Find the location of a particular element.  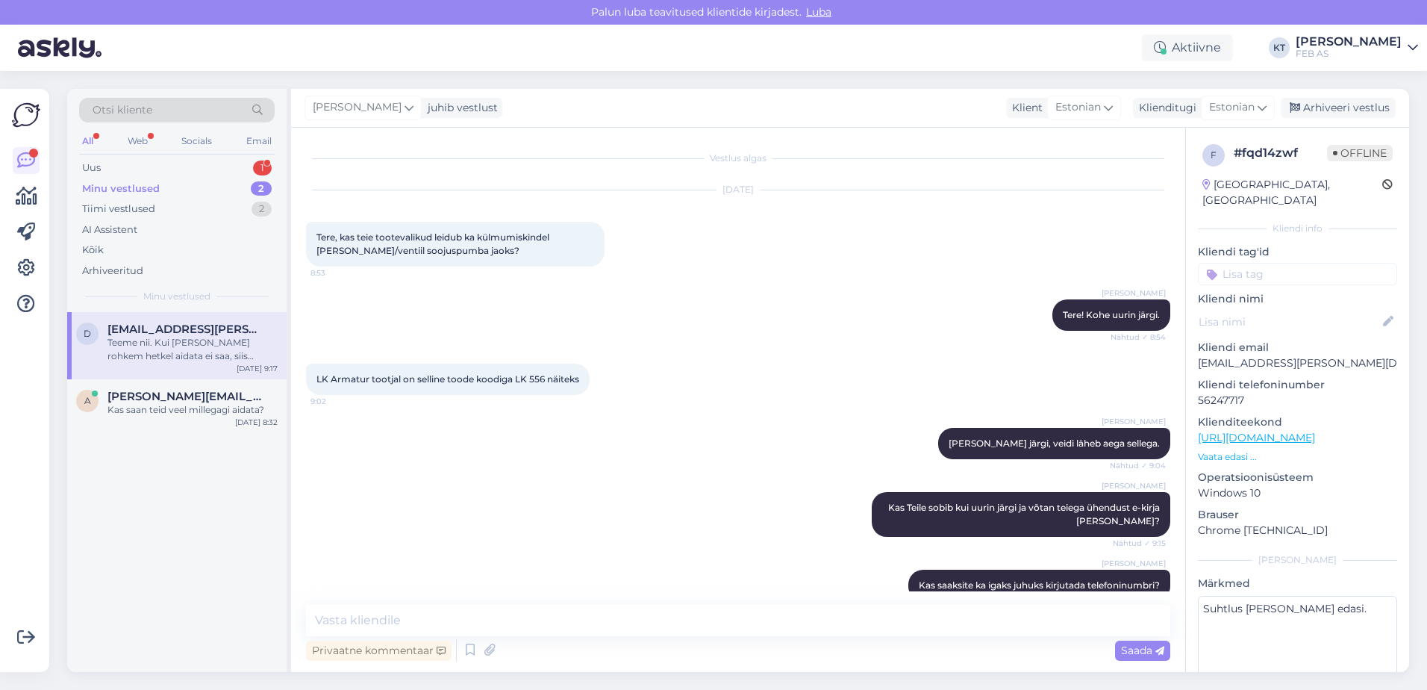

span: f is located at coordinates (1213, 154).